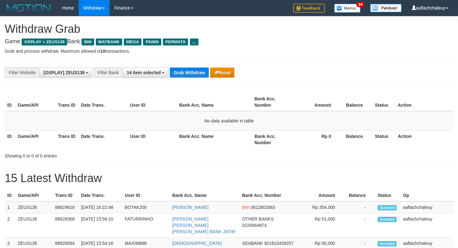  What do you see at coordinates (96, 155) in the screenshot?
I see `div: Showing 0 to 0 of 0 entries` at bounding box center [96, 155].